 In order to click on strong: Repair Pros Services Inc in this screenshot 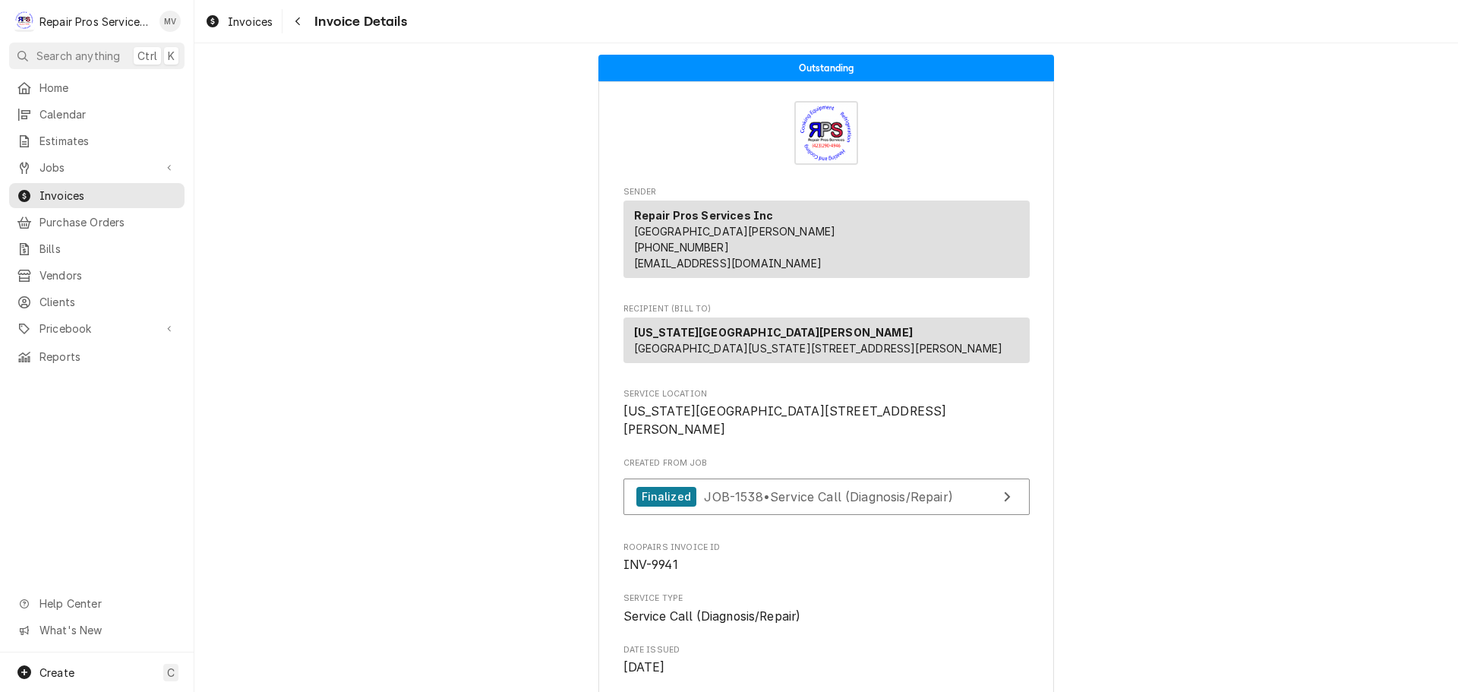, I will do `click(704, 215)`.